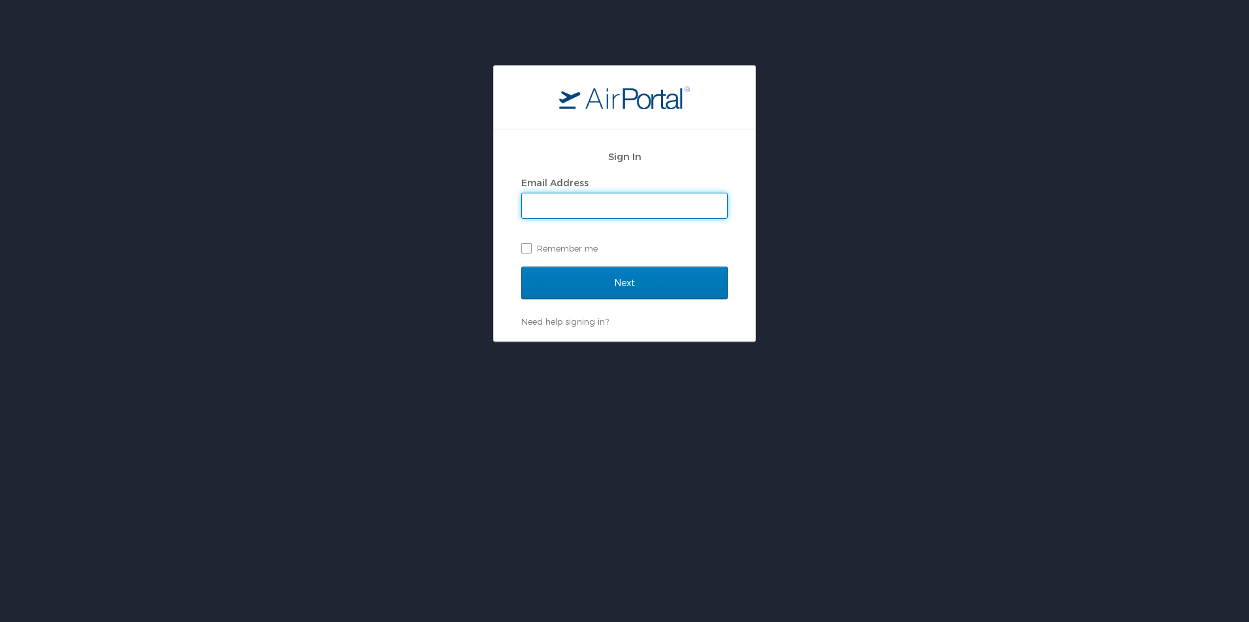 This screenshot has width=1249, height=622. What do you see at coordinates (625, 97) in the screenshot?
I see `img: logo` at bounding box center [625, 97].